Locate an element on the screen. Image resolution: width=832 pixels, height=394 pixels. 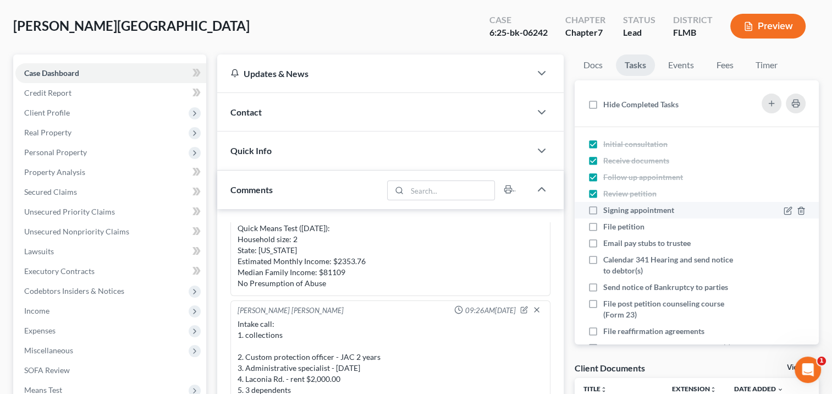
a: SOFA Review is located at coordinates (111, 370).